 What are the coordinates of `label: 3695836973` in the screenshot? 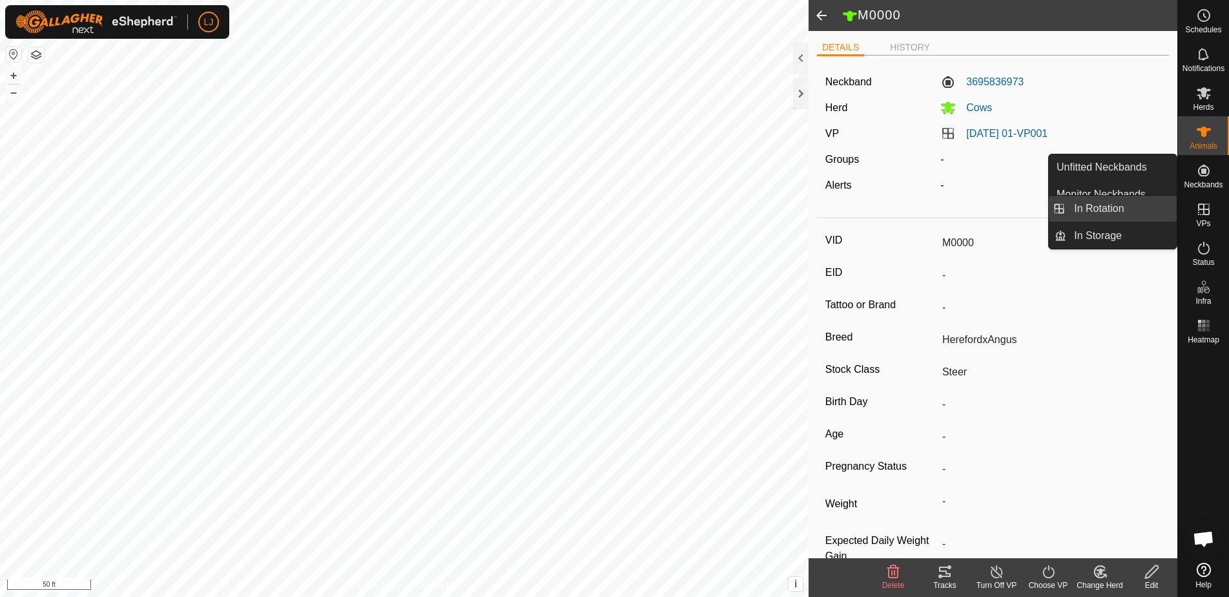 It's located at (982, 82).